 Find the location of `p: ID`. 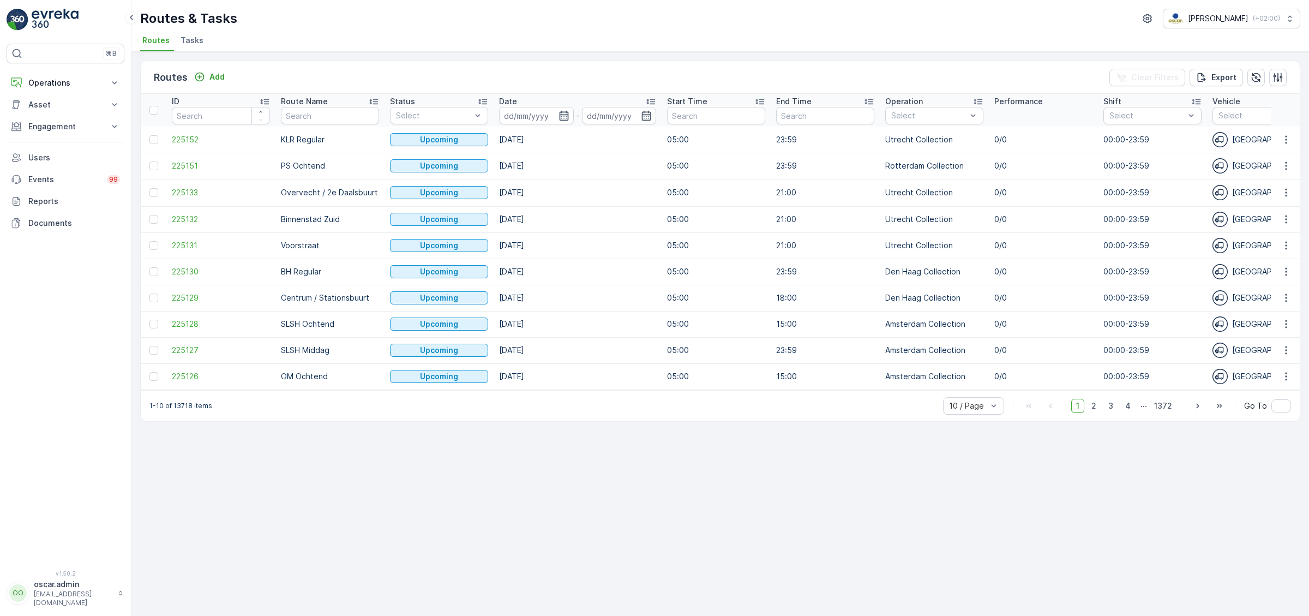

p: ID is located at coordinates (176, 101).